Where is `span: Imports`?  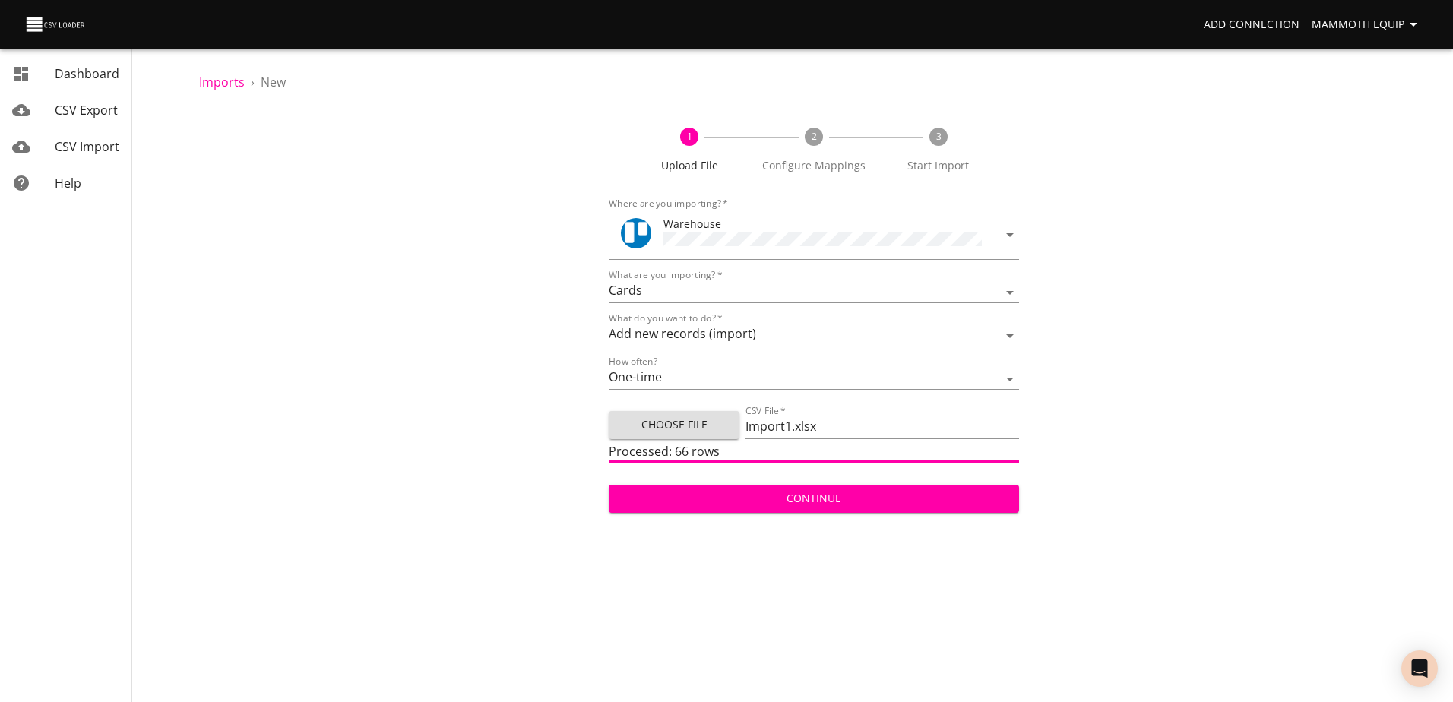 span: Imports is located at coordinates (222, 82).